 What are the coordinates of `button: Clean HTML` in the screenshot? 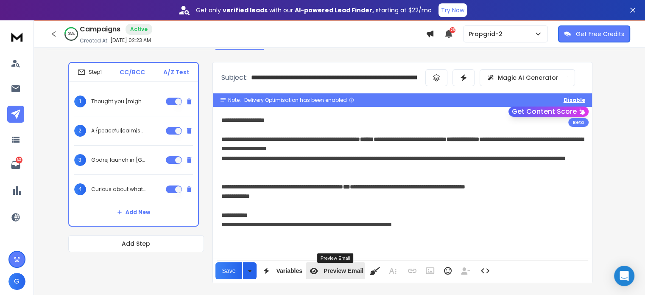 It's located at (375, 271).